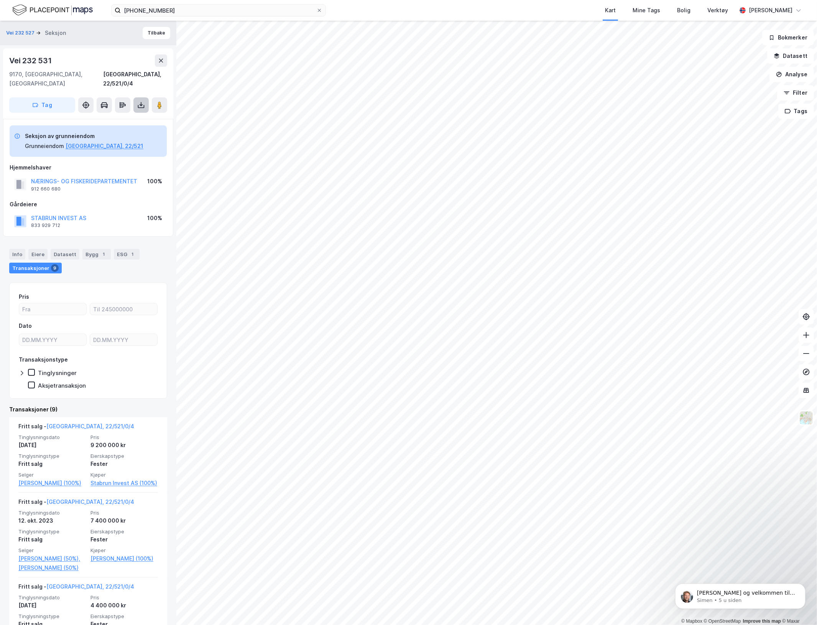 This screenshot has width=817, height=625. Describe the element at coordinates (218, 10) in the screenshot. I see `input: Søk på adresse, matrikkel, gårdeiere, leietakere eller personer` at that location.